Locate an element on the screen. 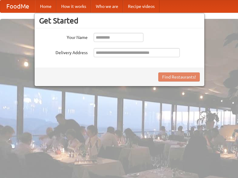 The height and width of the screenshot is (178, 238). label: Delivery Address is located at coordinates (63, 52).